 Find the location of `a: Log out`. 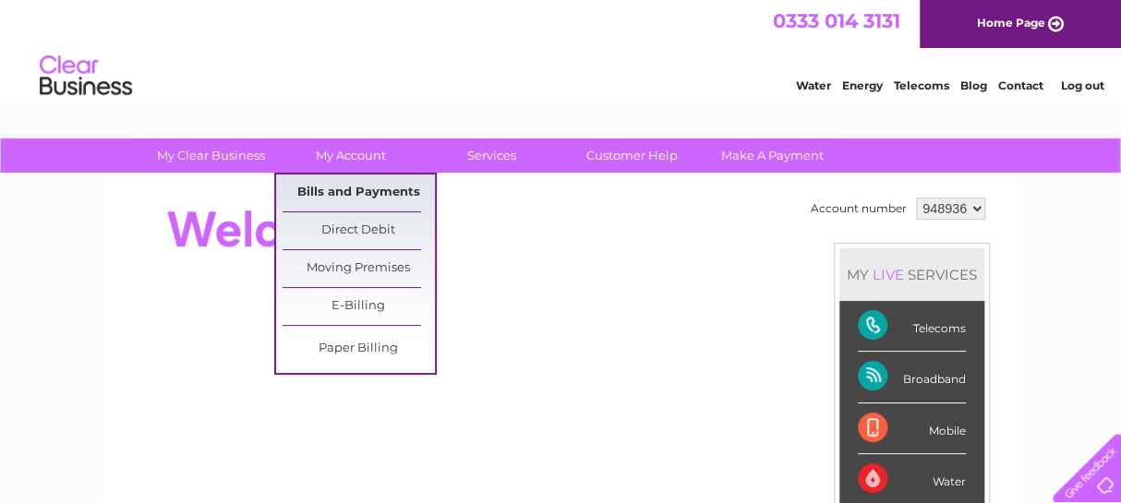

a: Log out is located at coordinates (1082, 85).